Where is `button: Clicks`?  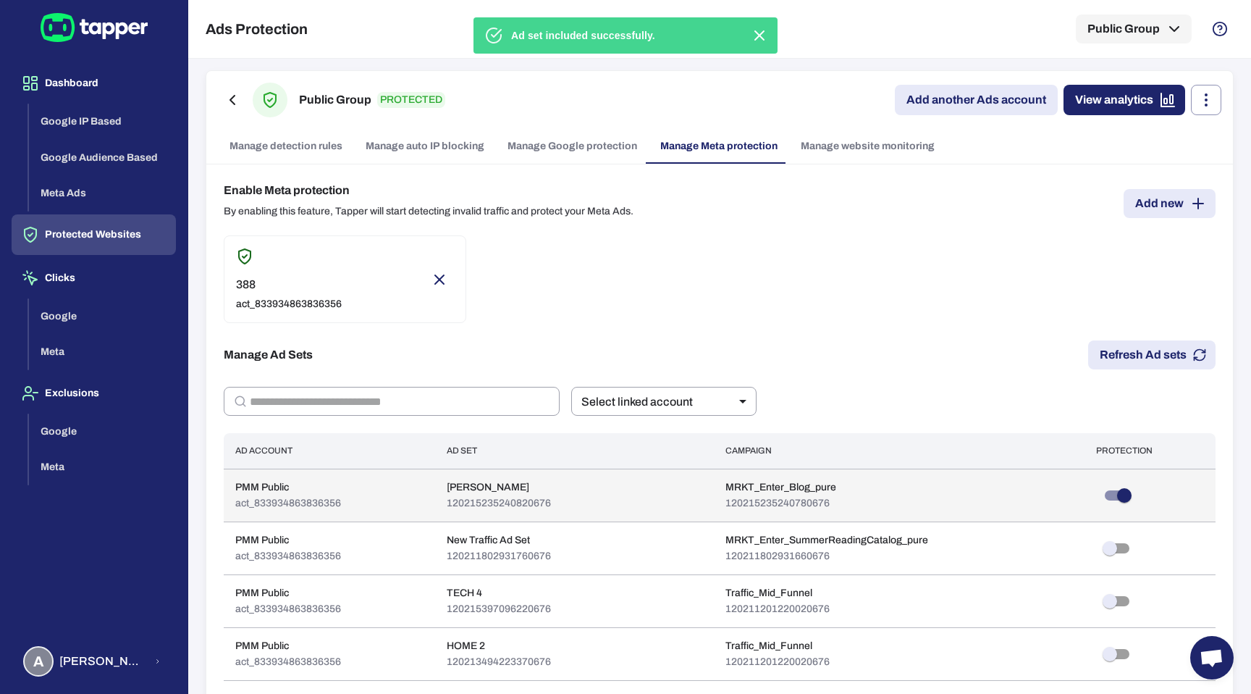
button: Clicks is located at coordinates (93, 278).